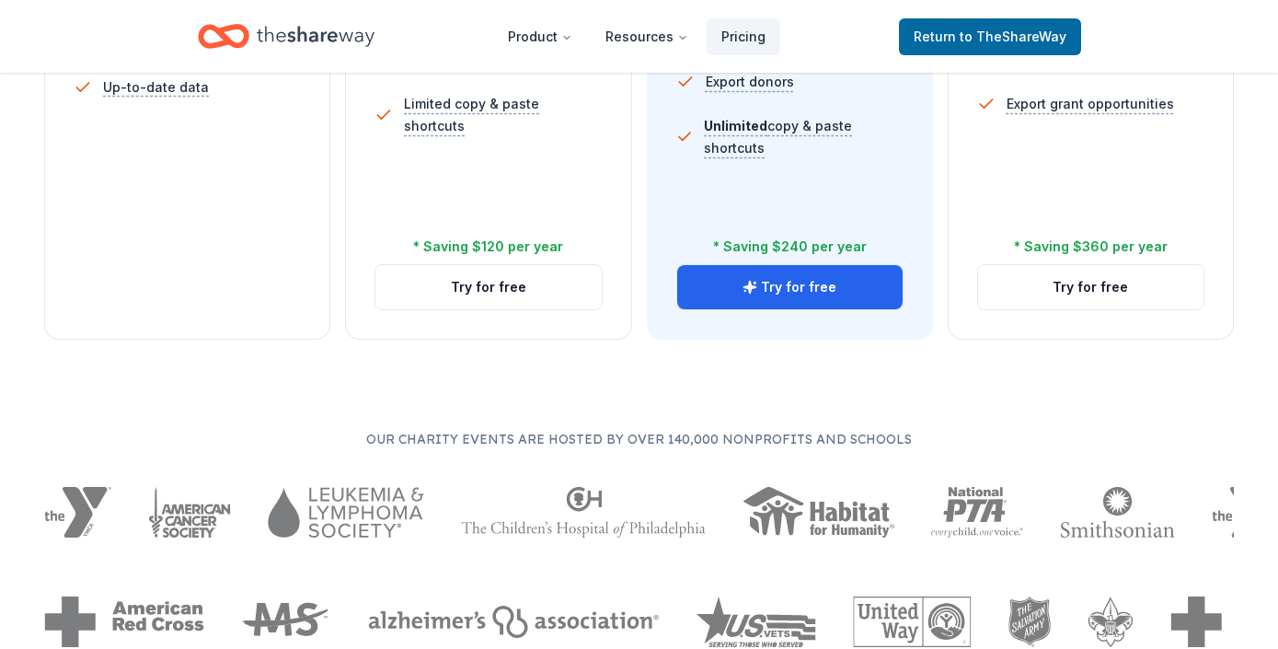 The image size is (1278, 649). Describe the element at coordinates (750, 82) in the screenshot. I see `span: Export donors` at that location.